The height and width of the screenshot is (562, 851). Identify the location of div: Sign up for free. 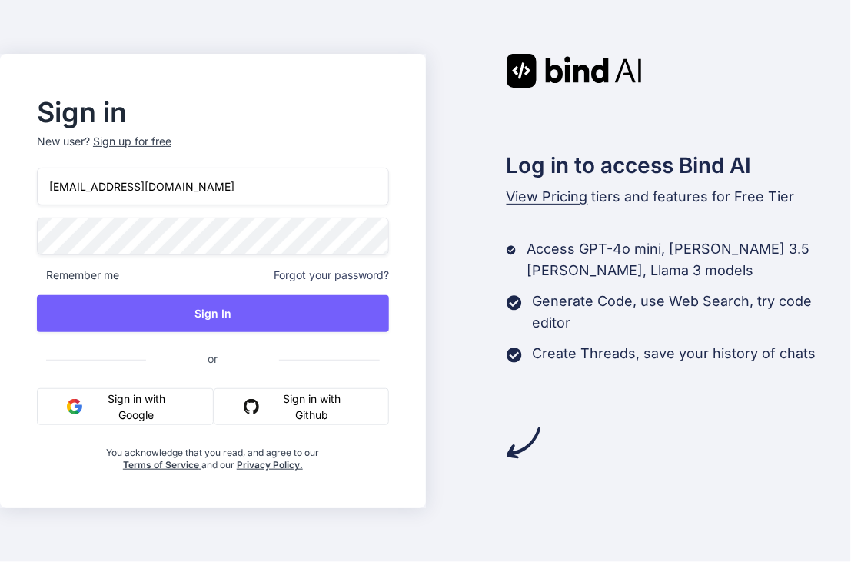
(132, 141).